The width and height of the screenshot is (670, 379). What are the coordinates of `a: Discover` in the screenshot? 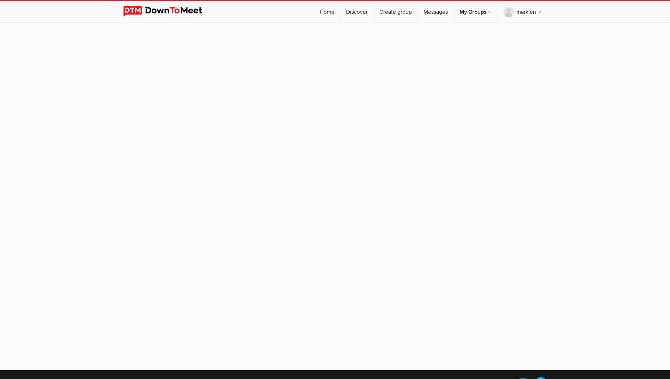 It's located at (357, 11).